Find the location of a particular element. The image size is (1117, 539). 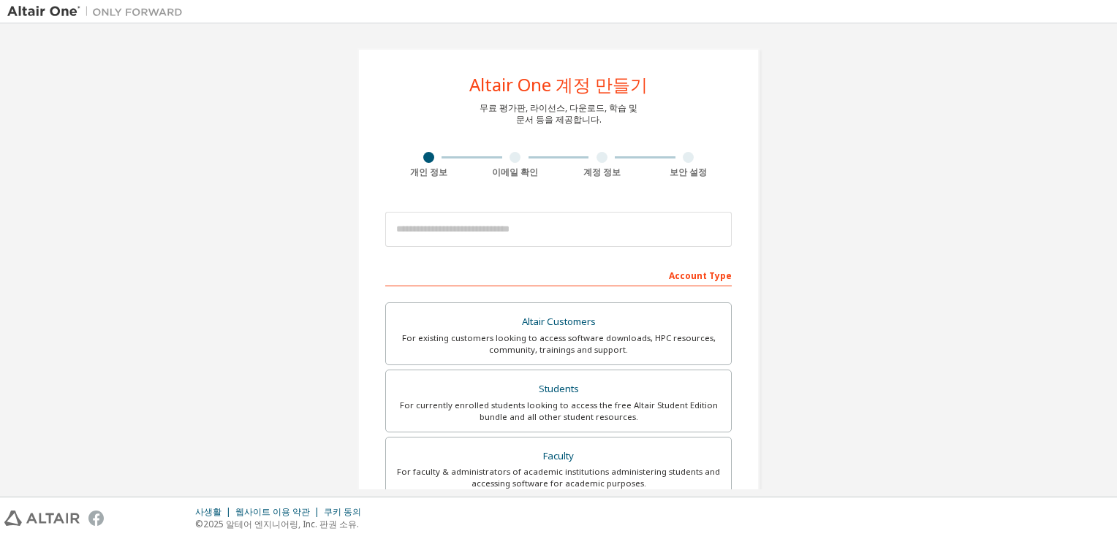

div: 계정 정보 is located at coordinates (601, 172).